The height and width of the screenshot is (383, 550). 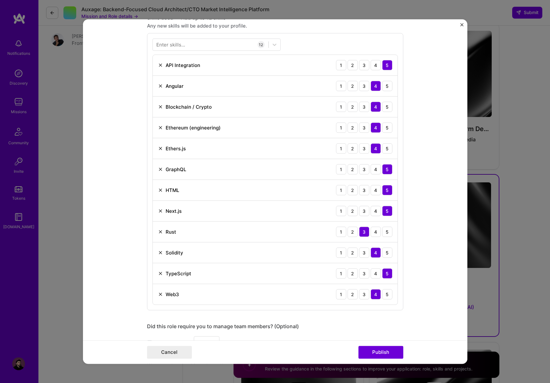 What do you see at coordinates (275, 326) in the screenshot?
I see `div: Did this role require you to manage team members? (Optional)` at bounding box center [275, 326].